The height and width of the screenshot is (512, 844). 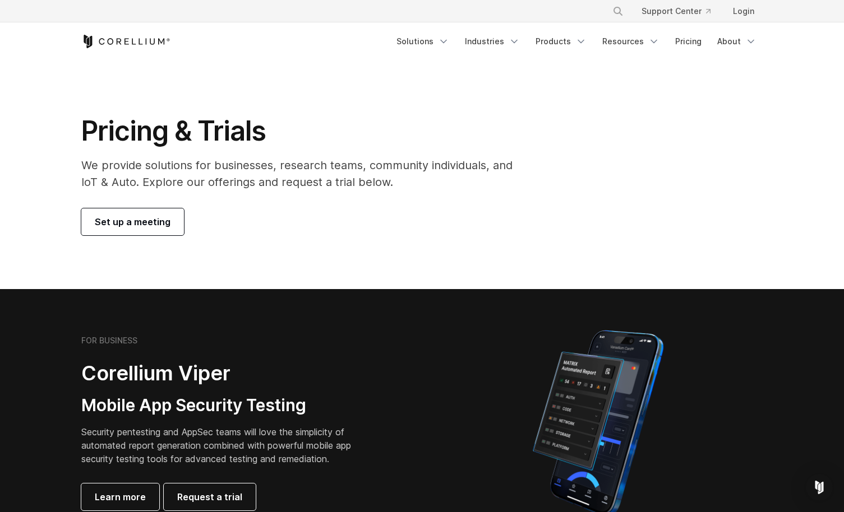 I want to click on a: Resources, so click(x=631, y=41).